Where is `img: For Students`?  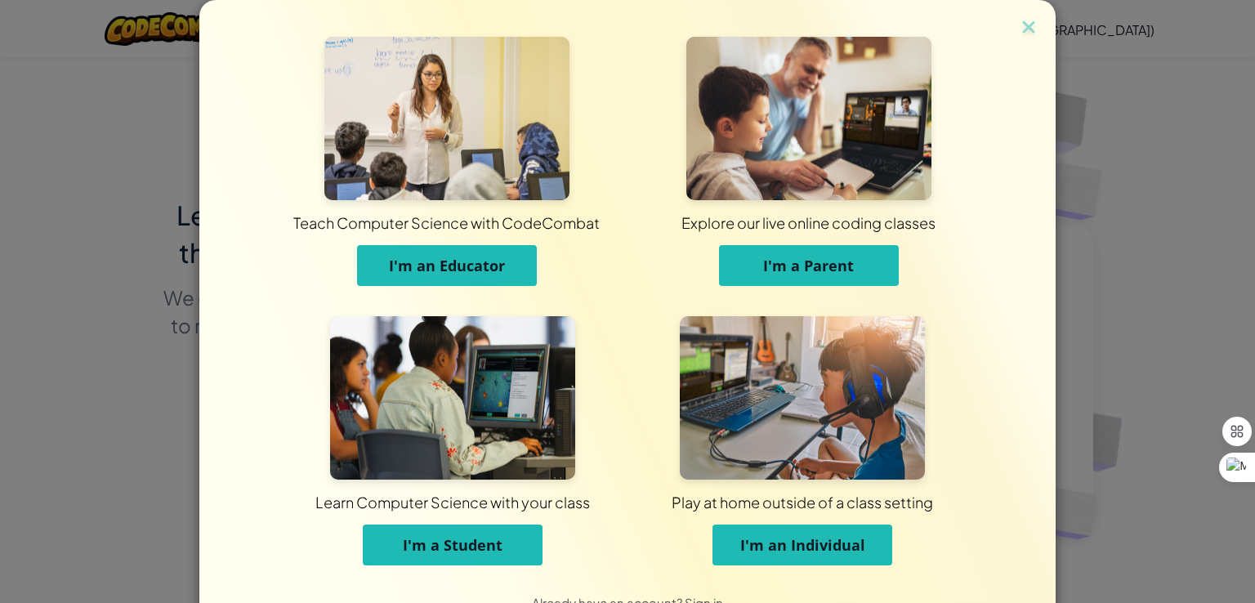 img: For Students is located at coordinates (453, 398).